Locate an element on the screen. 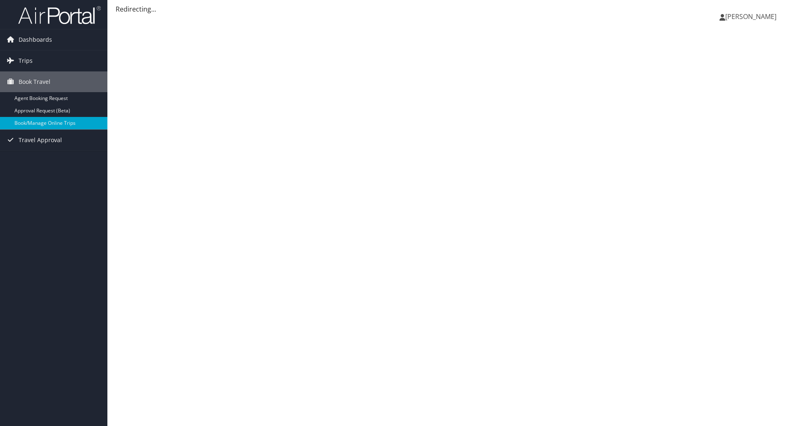 This screenshot has width=793, height=426. span: Travel Approval is located at coordinates (40, 140).